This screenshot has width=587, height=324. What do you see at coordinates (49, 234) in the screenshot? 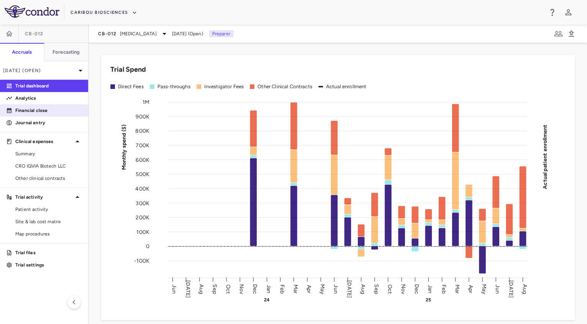
I see `span: Map procedures` at bounding box center [49, 234].